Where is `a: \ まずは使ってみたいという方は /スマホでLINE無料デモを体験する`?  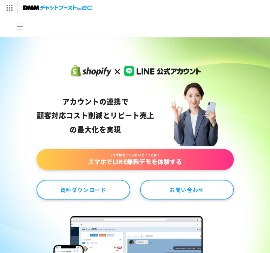 a: \ まずは使ってみたいという方は /スマホでLINE無料デモを体験する is located at coordinates (135, 160).